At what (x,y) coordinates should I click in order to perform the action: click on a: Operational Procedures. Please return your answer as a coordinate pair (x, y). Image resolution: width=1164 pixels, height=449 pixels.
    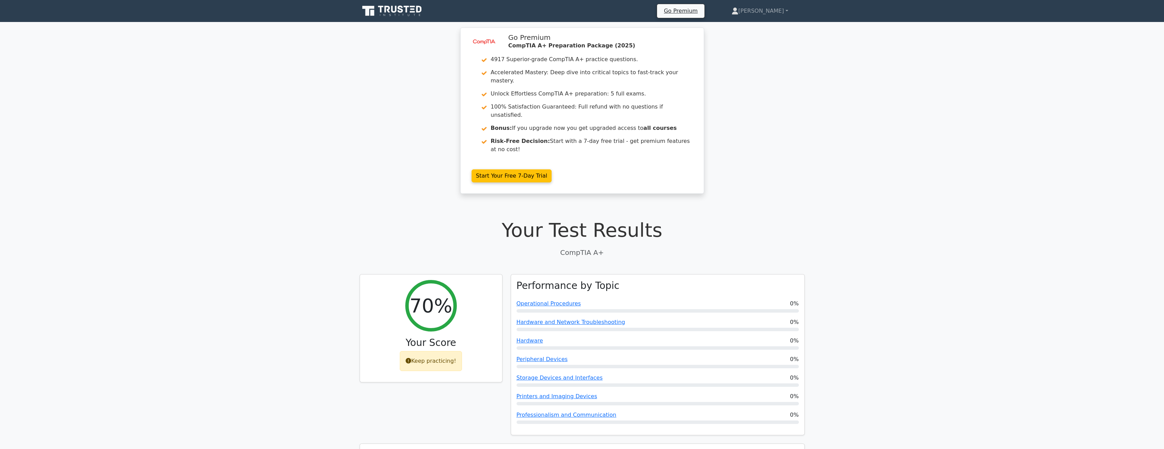
    Looking at the image, I should click on (549, 303).